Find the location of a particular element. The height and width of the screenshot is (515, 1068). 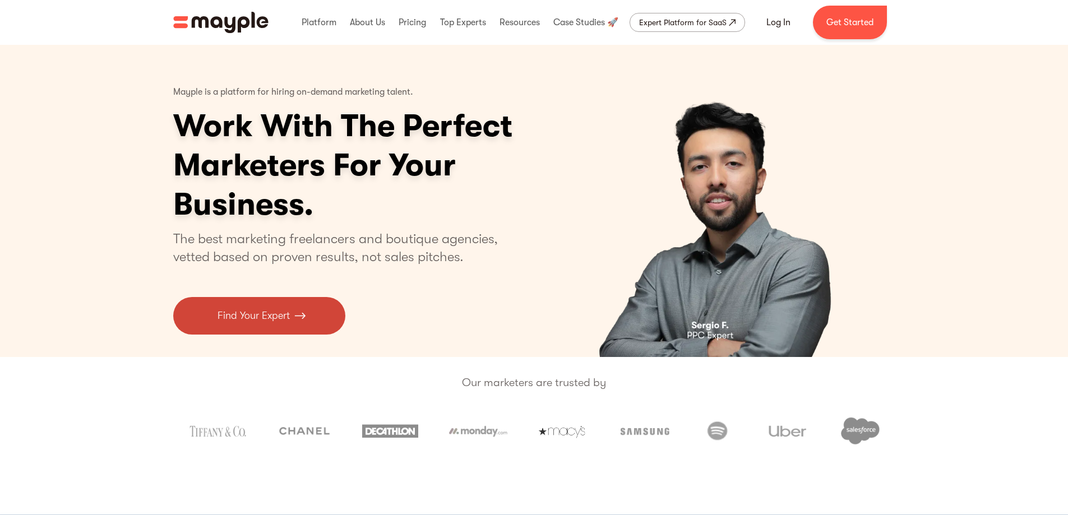

p: Find Your Expert is located at coordinates (253, 316).